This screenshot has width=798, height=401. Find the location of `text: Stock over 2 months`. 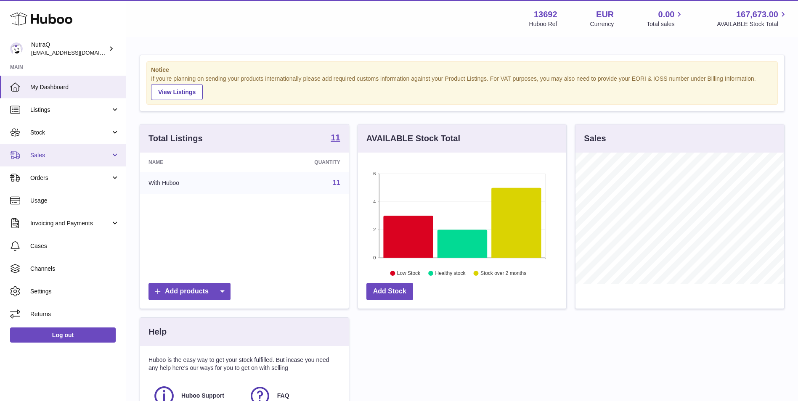

text: Stock over 2 months is located at coordinates (503, 273).